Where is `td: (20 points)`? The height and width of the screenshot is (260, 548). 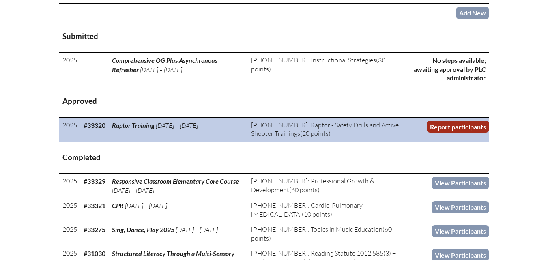
td: (20 points) is located at coordinates (328, 129).